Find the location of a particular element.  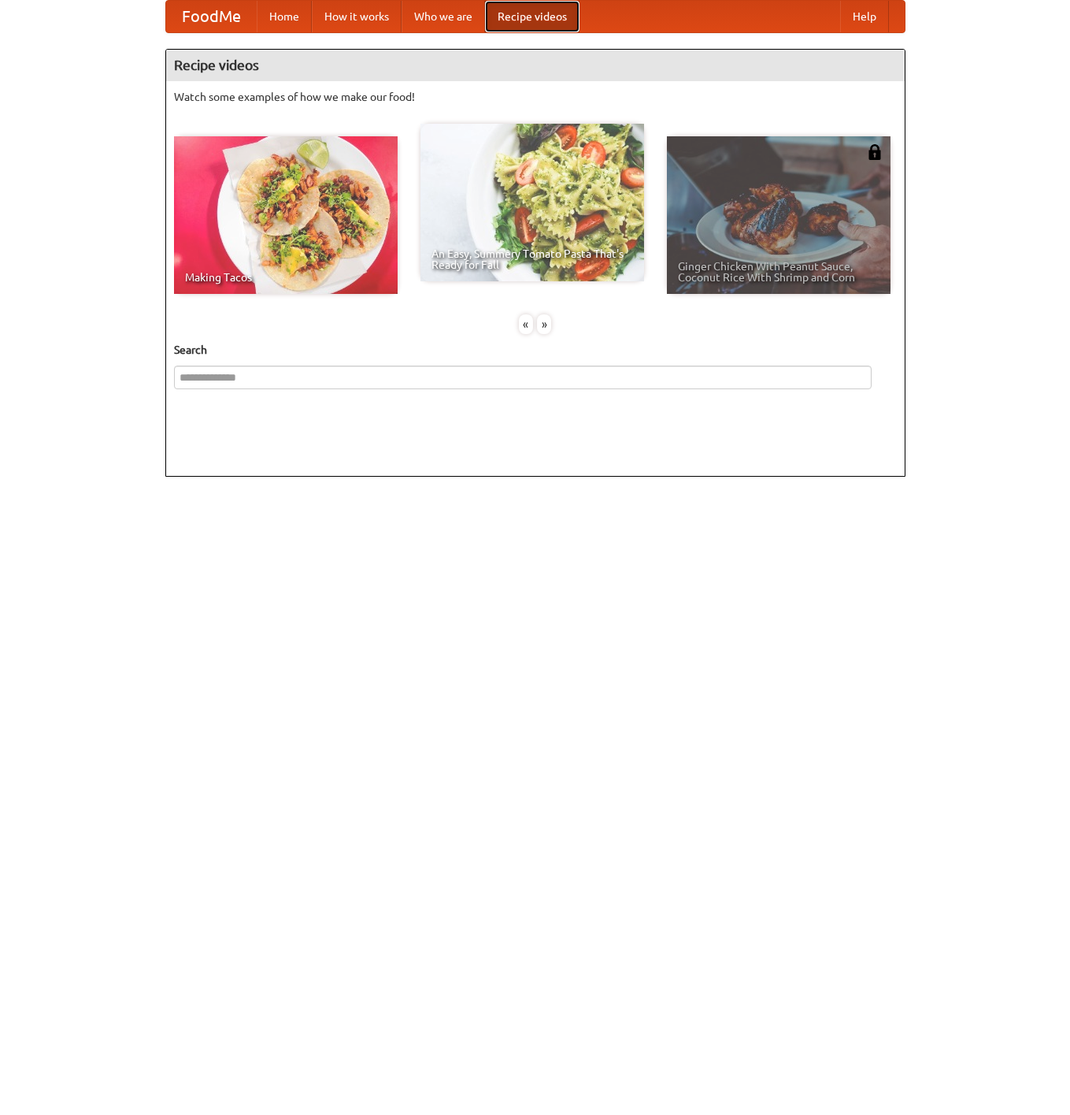

h4: Recipe videos is located at coordinates (536, 65).